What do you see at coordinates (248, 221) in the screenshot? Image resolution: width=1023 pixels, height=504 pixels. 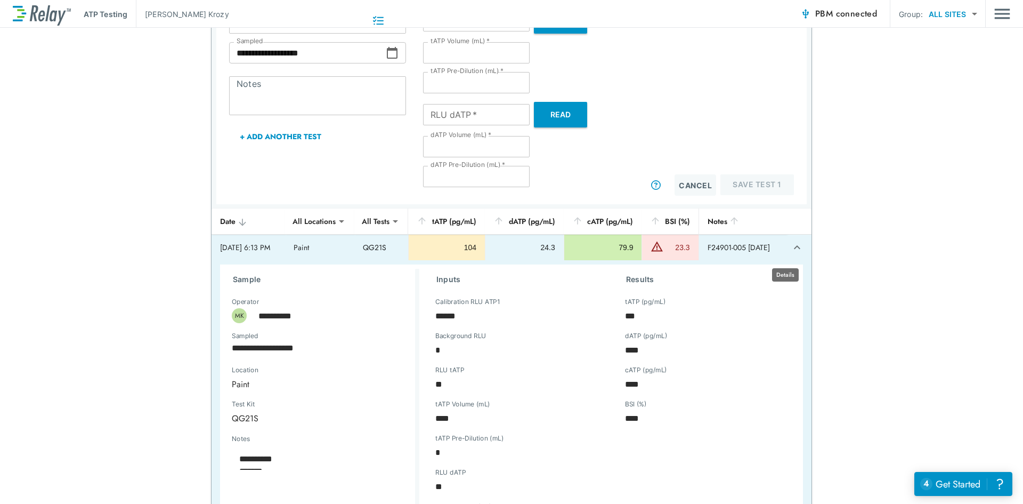 I see `th: Date` at bounding box center [248, 221].